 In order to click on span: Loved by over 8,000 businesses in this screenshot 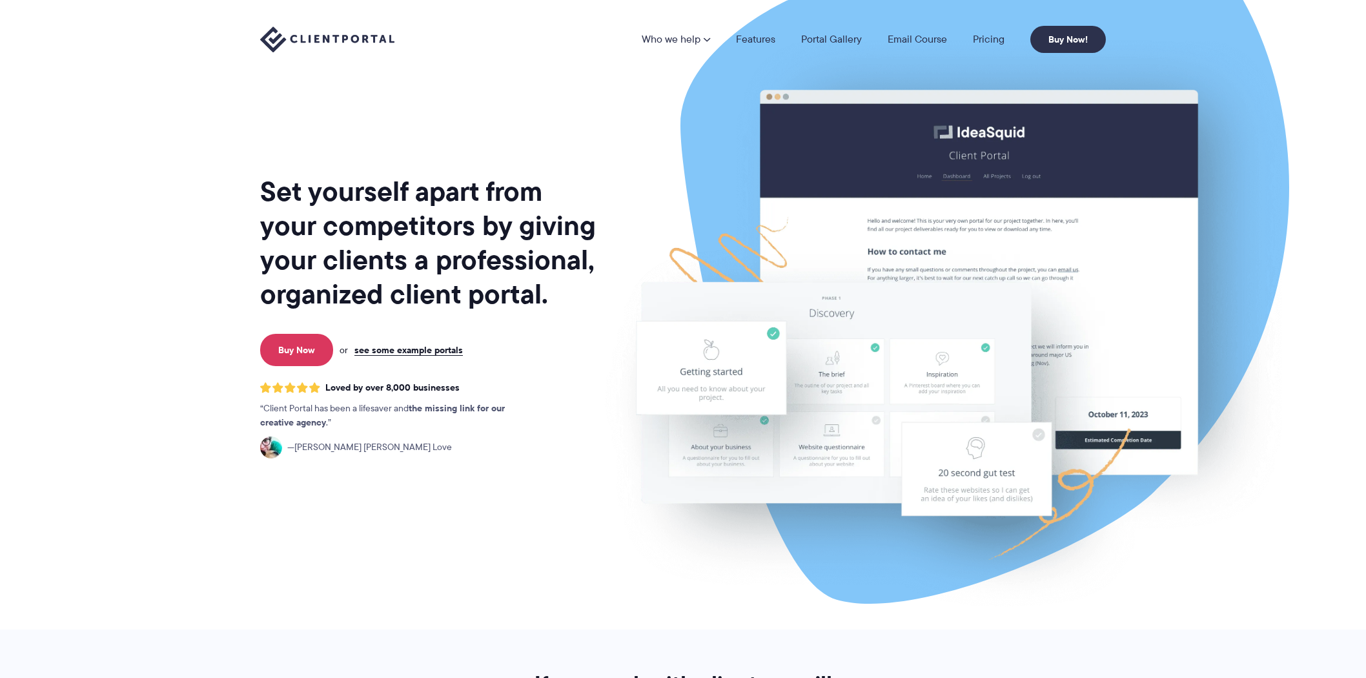, I will do `click(392, 387)`.